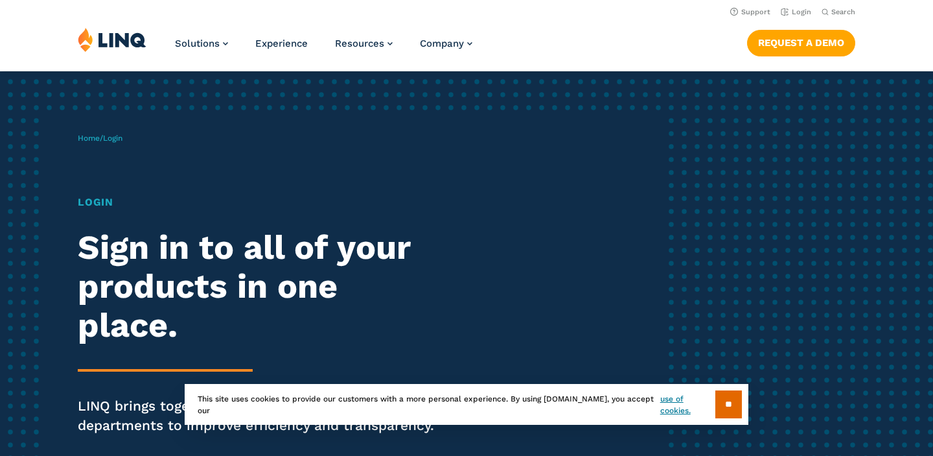 This screenshot has height=456, width=933. I want to click on nav: Button Navigation, so click(801, 41).